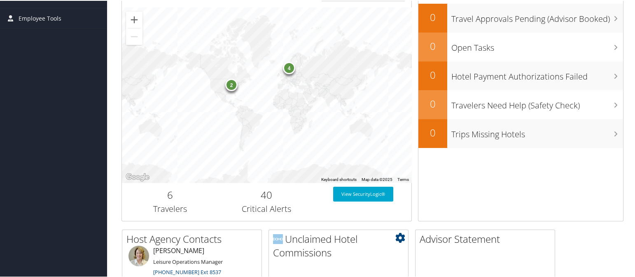  I want to click on span: Map data ©2025, so click(377, 178).